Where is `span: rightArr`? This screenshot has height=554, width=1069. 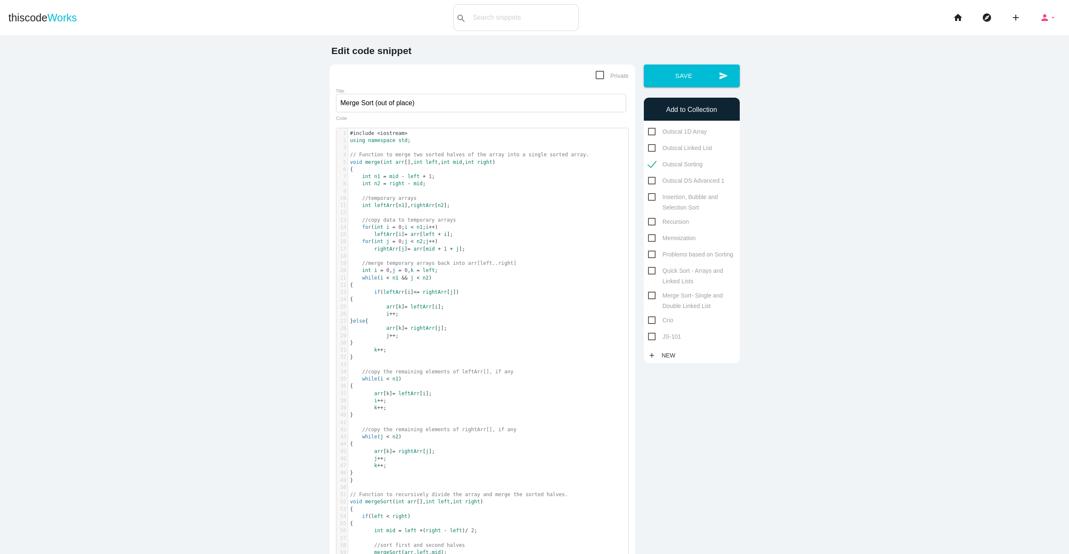
span: rightArr is located at coordinates (423, 205).